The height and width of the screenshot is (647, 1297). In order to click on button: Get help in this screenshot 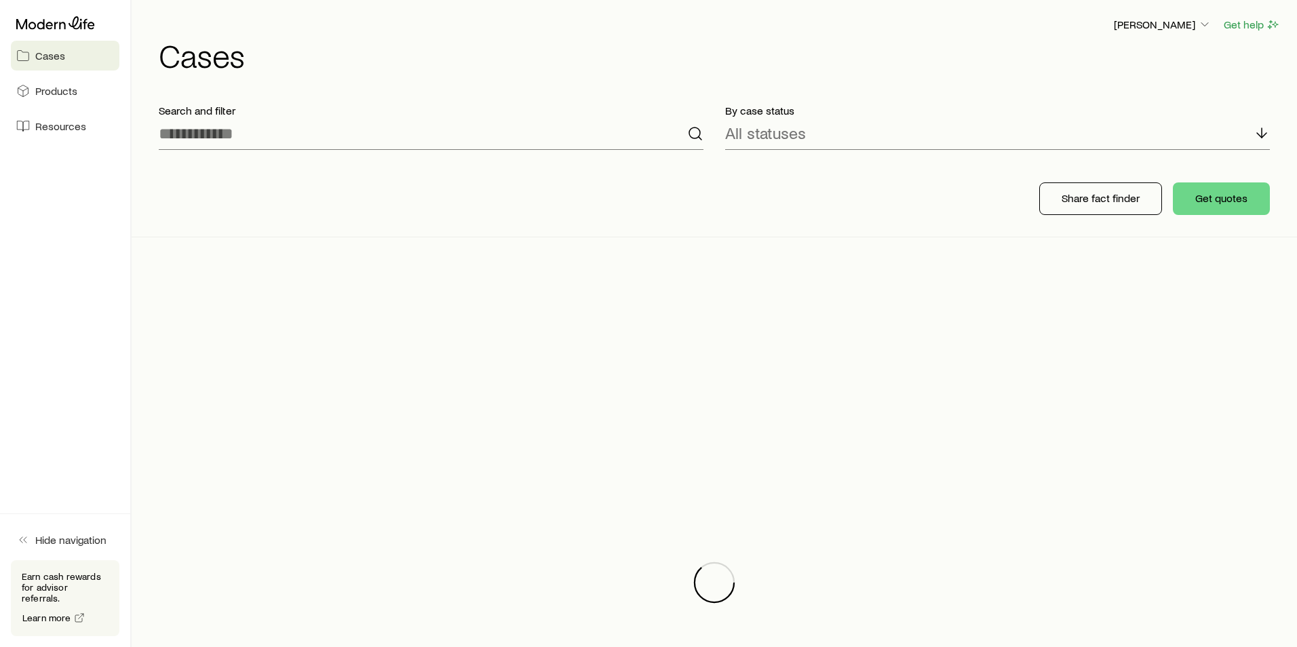, I will do `click(1251, 24)`.